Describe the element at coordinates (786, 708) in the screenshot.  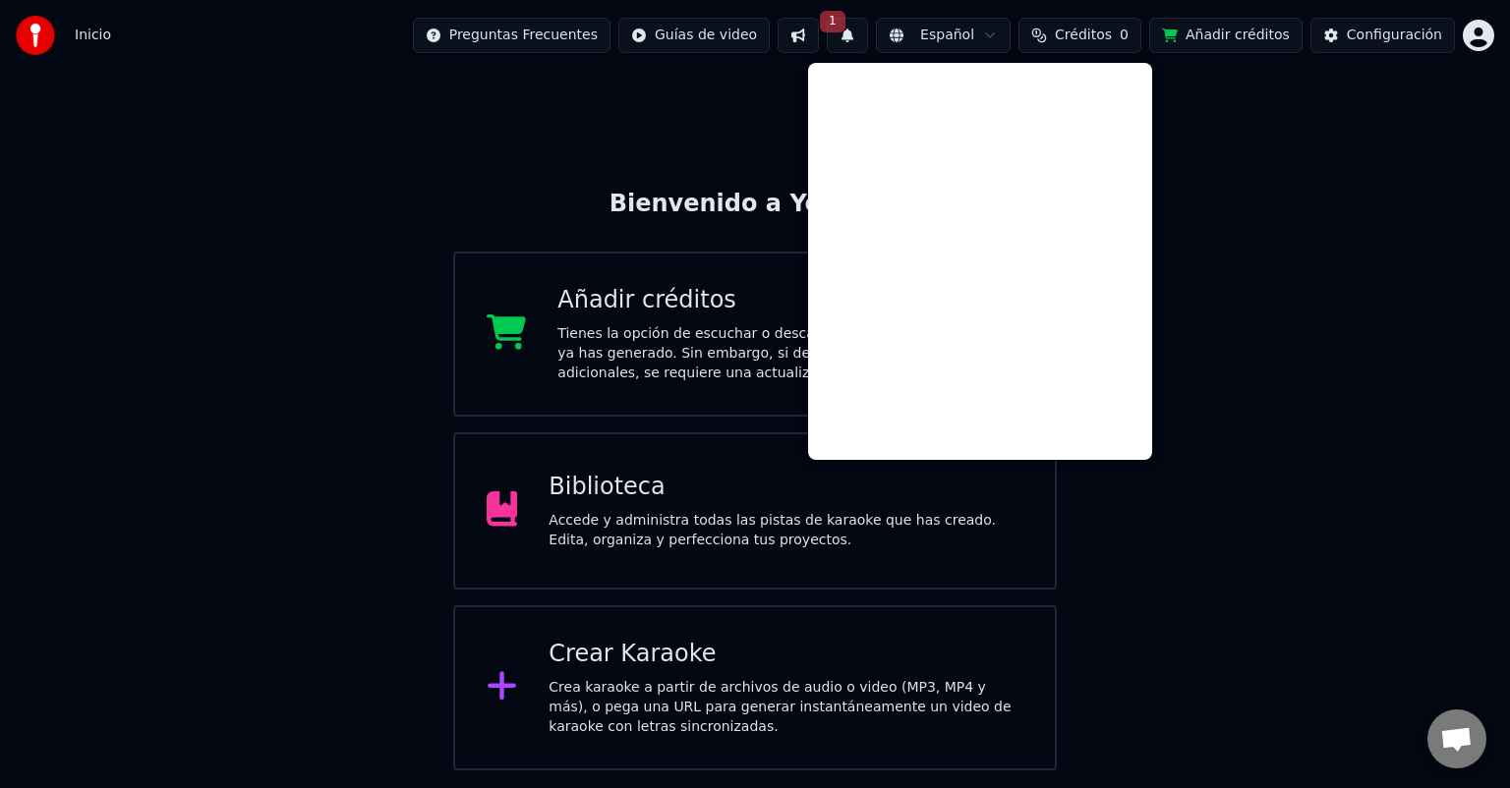
I see `div: Crea karaoke a partir de archivos de audio o video (MP3, MP4 y más), o pega una URL para generar ...` at that location.